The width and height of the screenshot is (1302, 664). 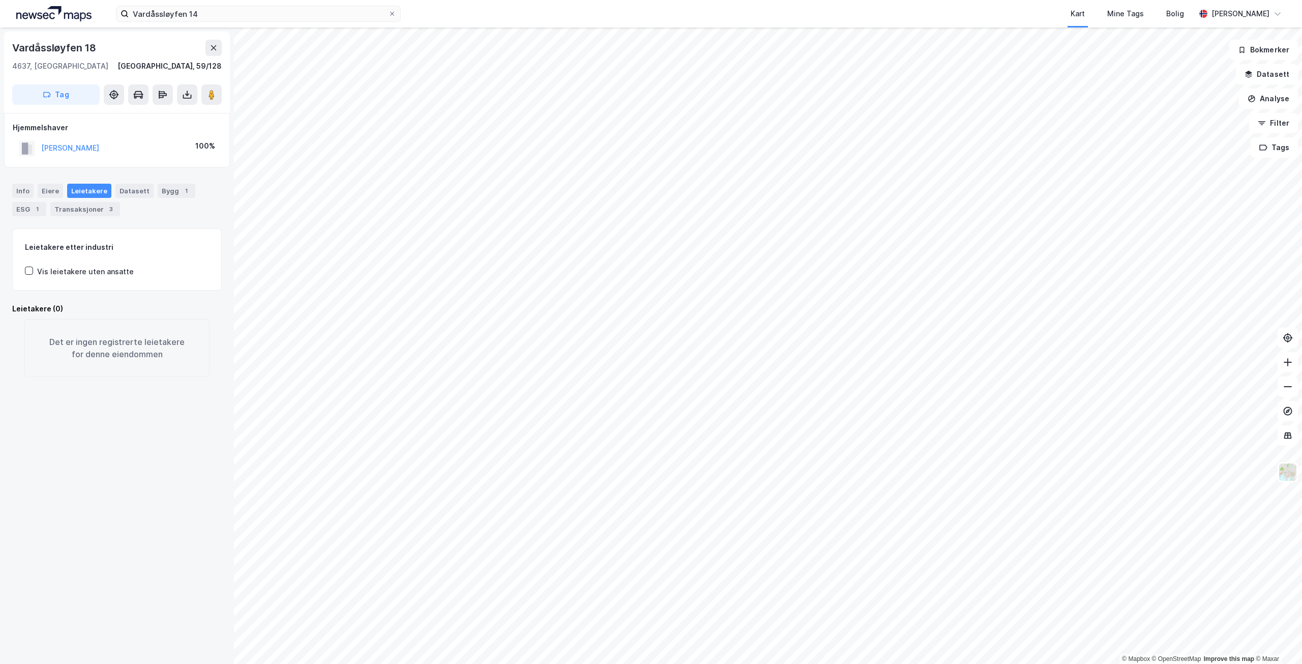 What do you see at coordinates (1274, 123) in the screenshot?
I see `button: Filter` at bounding box center [1274, 123].